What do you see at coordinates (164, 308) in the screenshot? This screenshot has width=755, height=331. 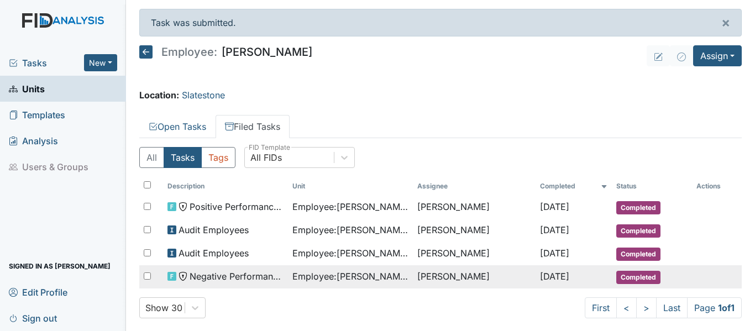 I see `div: Show 30` at bounding box center [164, 308].